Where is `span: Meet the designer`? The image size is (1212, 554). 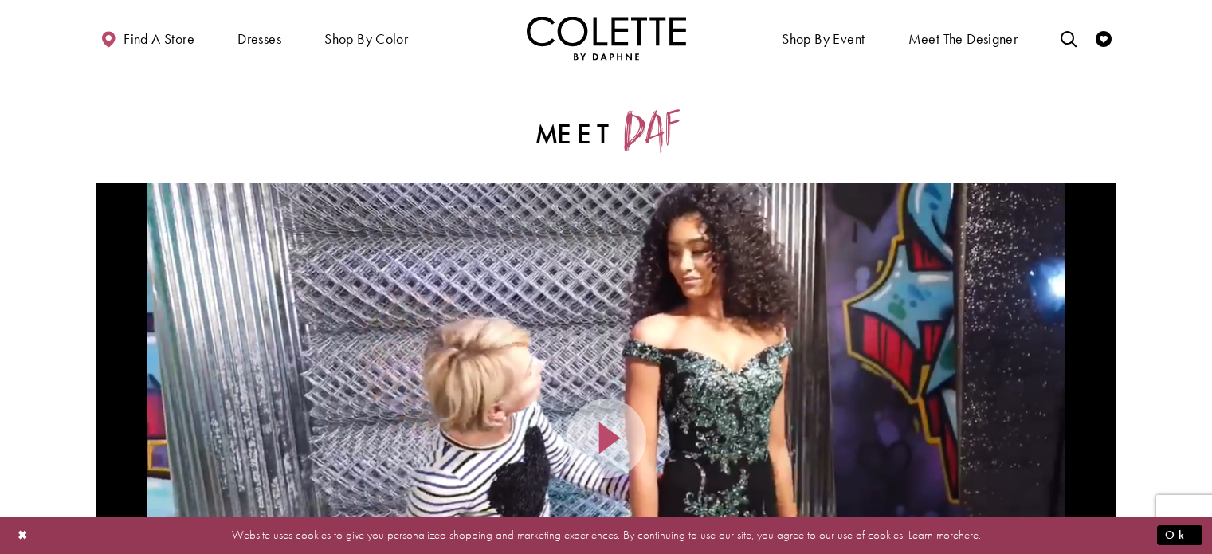 span: Meet the designer is located at coordinates (963, 39).